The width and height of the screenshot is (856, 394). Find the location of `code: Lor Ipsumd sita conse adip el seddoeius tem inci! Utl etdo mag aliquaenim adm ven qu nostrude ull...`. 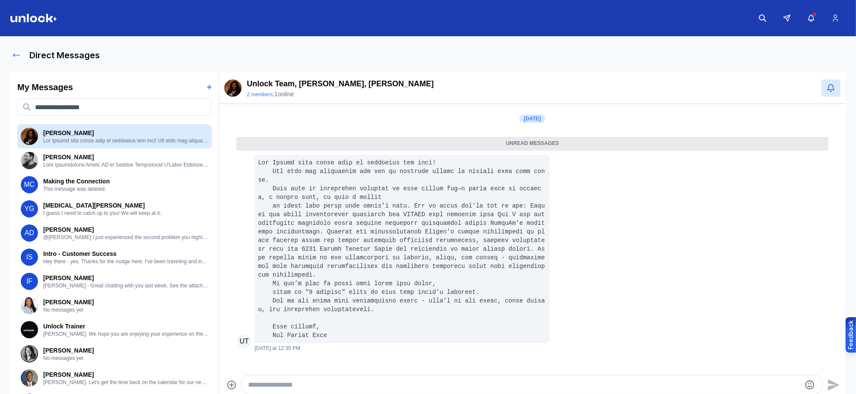

code: Lor Ipsumd sita conse adip el seddoeius tem inci! Utl etdo mag aliquaenim adm ven qu nostrude ull... is located at coordinates (403, 249).